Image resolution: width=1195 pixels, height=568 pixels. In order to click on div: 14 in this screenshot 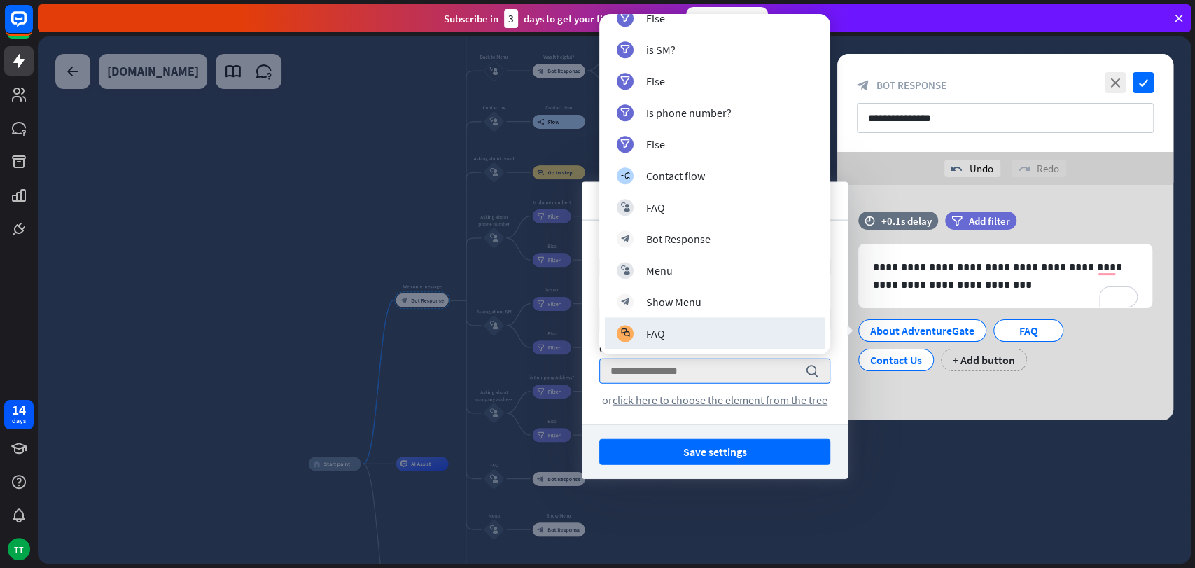, I will do `click(19, 409)`.